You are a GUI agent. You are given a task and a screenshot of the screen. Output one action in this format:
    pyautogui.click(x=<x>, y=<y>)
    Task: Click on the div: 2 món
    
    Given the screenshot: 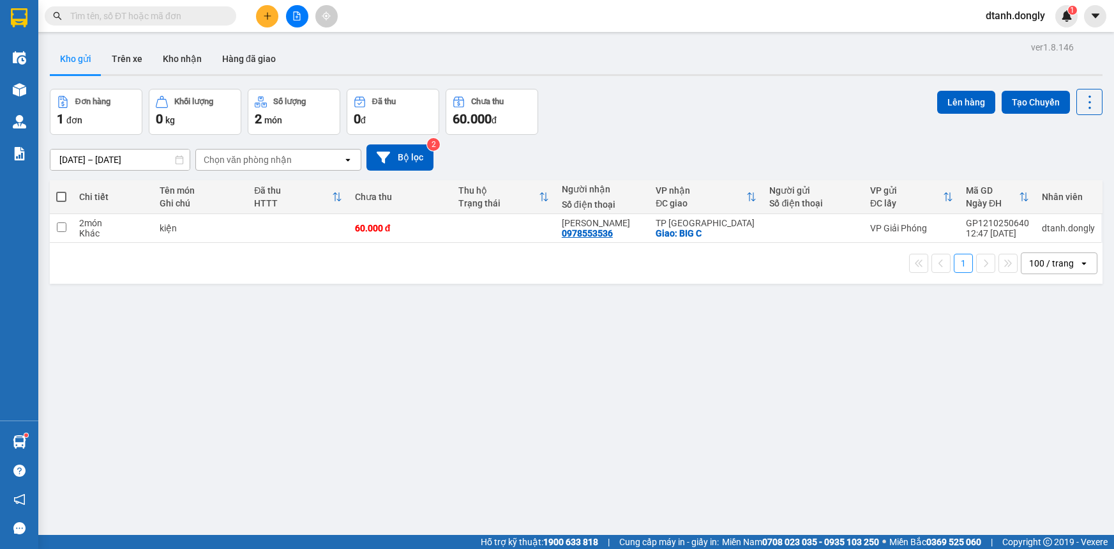 What is the action you would take?
    pyautogui.click(x=113, y=223)
    